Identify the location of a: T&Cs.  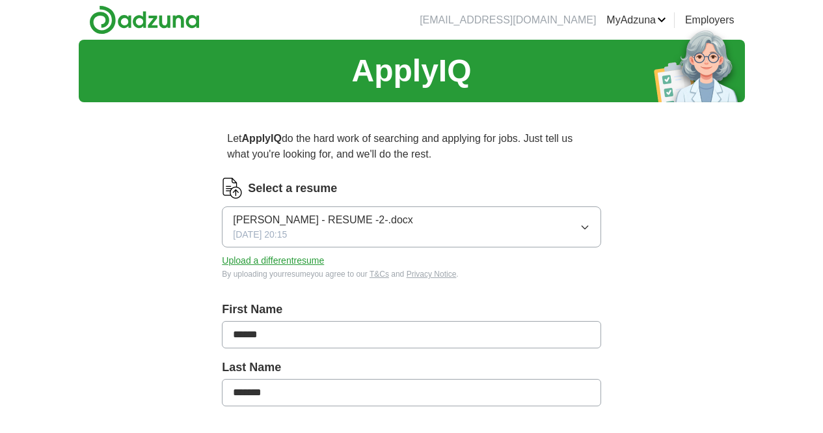
(379, 274).